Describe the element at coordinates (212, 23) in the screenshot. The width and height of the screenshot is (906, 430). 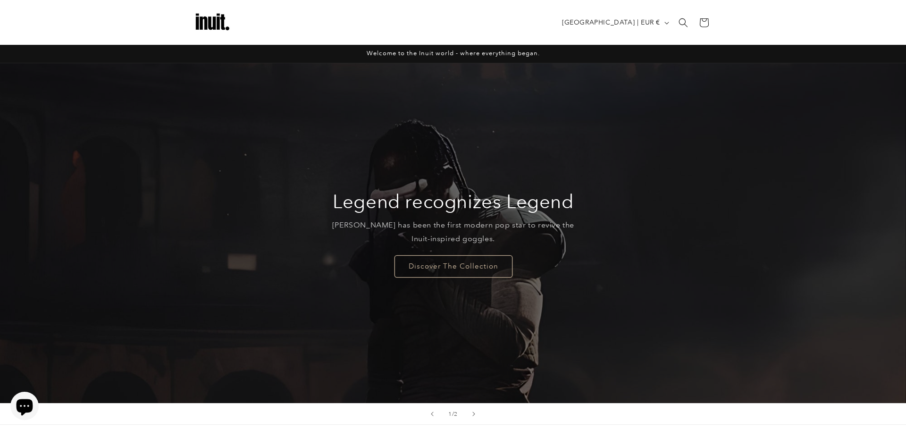
I see `img: Inuit Logo` at that location.